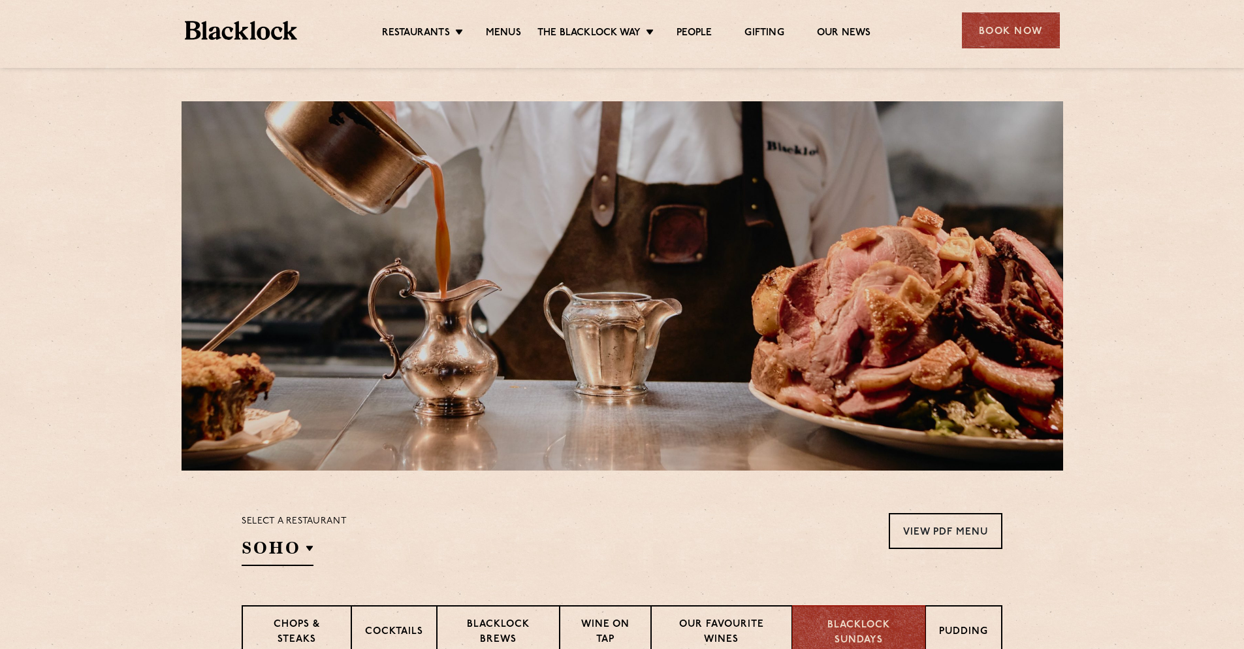 The image size is (1244, 649). What do you see at coordinates (278, 551) in the screenshot?
I see `h2: SOHO` at bounding box center [278, 551].